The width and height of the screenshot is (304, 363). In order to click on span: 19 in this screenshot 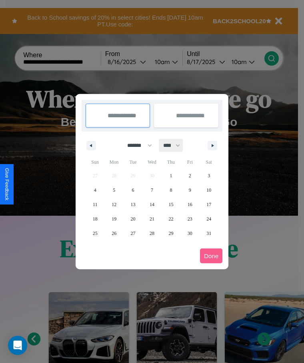, I will do `click(114, 219)`.